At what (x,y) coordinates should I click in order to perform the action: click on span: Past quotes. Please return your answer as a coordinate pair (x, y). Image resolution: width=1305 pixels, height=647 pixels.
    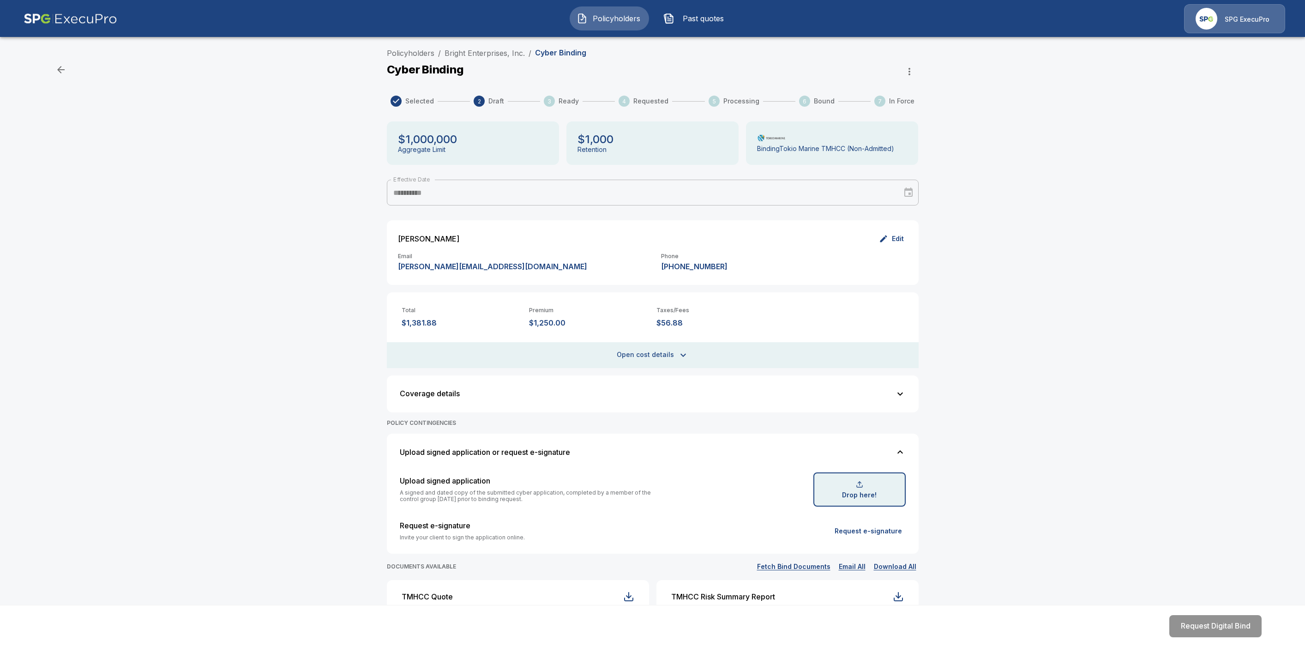
    Looking at the image, I should click on (704, 18).